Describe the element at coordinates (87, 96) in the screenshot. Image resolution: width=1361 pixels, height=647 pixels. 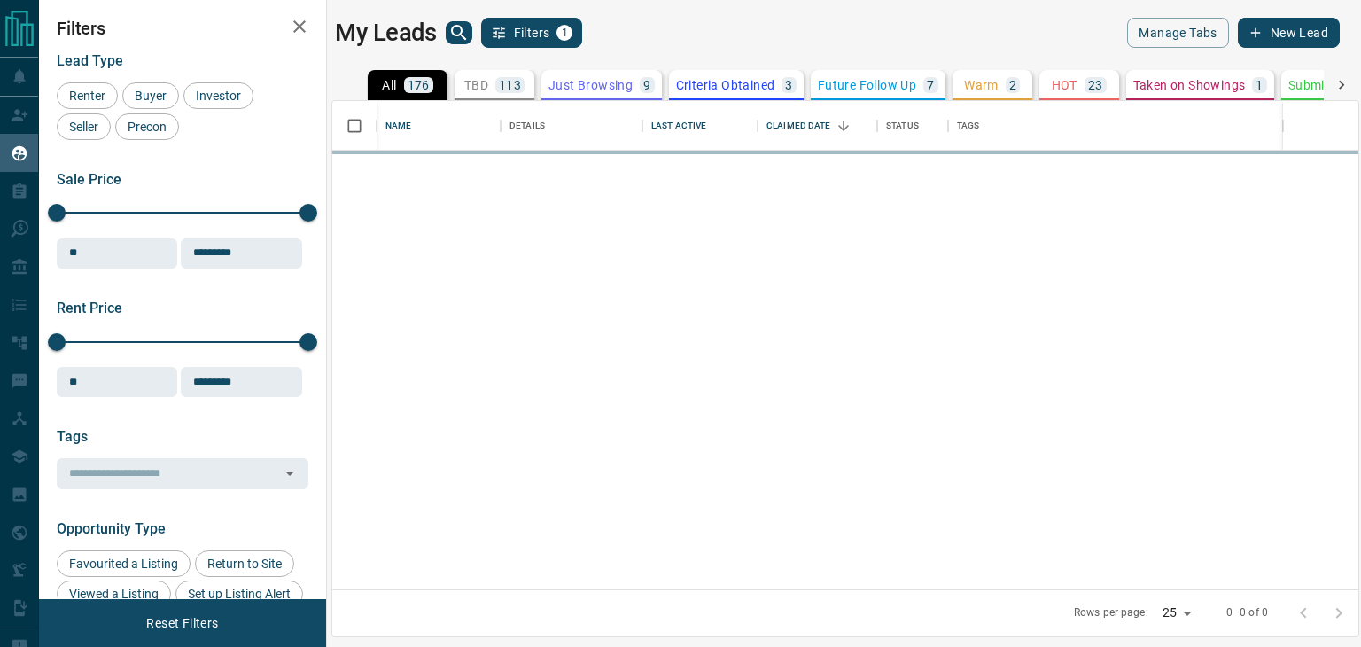
I see `span: Renter` at that location.